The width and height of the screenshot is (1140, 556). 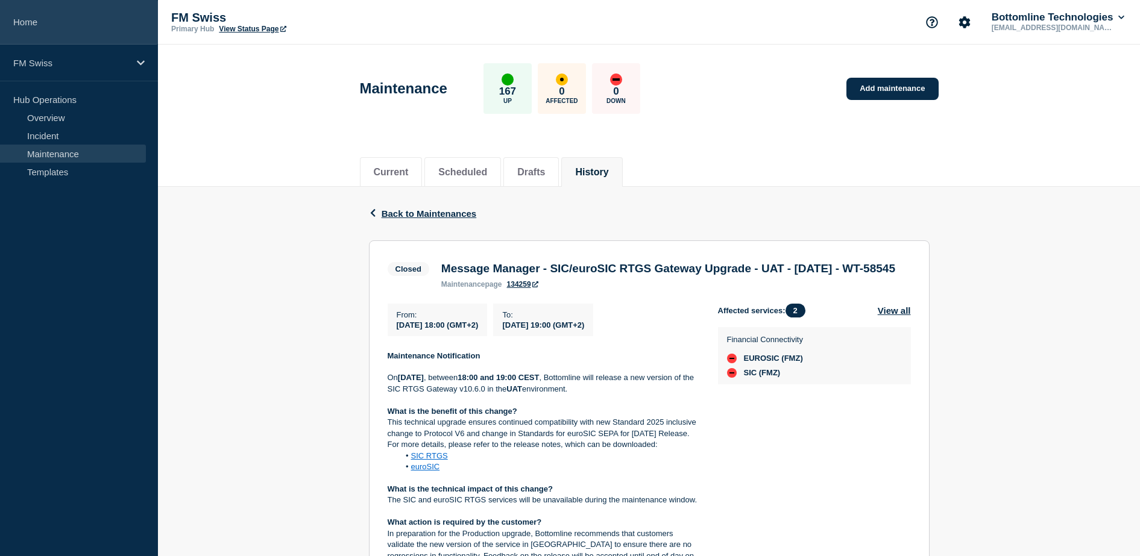 What do you see at coordinates (452, 411) in the screenshot?
I see `strong: What is the benefit of this change?` at bounding box center [452, 411].